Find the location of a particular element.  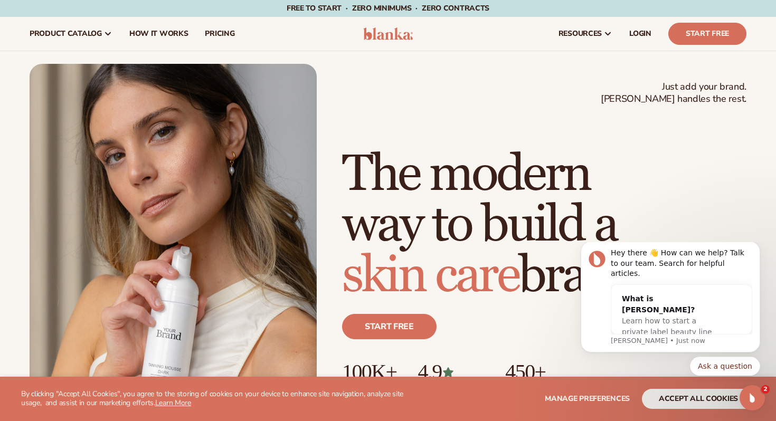

a: Start free is located at coordinates (389, 327).